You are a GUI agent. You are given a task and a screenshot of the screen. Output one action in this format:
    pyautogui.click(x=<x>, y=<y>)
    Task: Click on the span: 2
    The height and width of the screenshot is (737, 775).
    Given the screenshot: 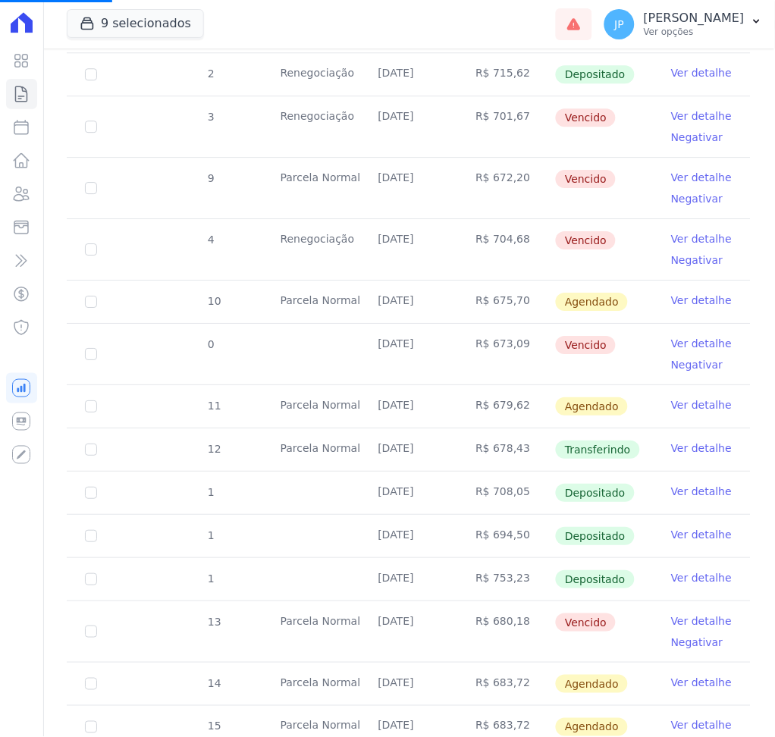 What is the action you would take?
    pyautogui.click(x=210, y=74)
    